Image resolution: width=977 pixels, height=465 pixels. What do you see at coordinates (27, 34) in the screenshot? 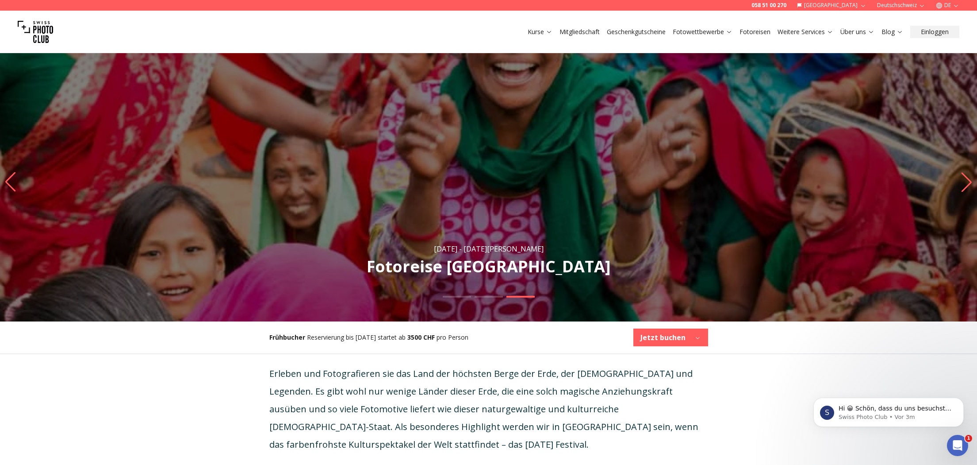
I see `div: Profile image for Swiss Photo Club` at bounding box center [27, 34].